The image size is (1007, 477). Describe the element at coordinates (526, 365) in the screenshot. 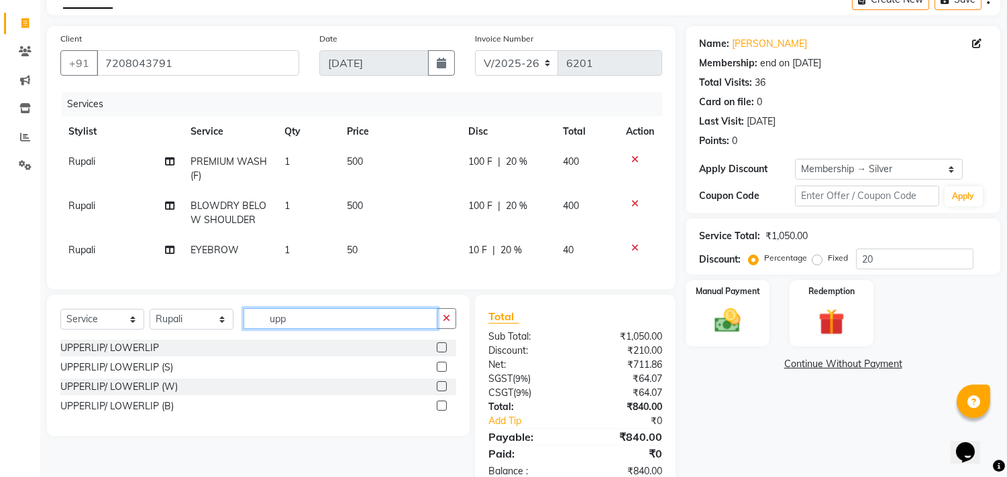

I see `div: Net:` at that location.